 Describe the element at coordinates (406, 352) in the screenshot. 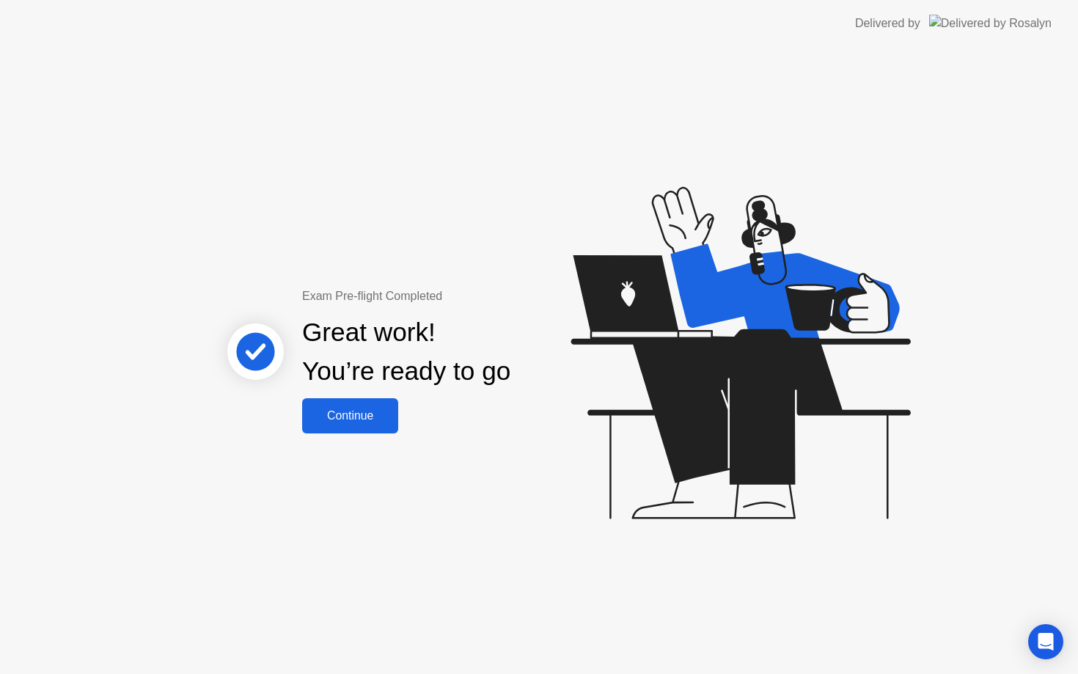

I see `div: Great work! You’re ready to go` at that location.